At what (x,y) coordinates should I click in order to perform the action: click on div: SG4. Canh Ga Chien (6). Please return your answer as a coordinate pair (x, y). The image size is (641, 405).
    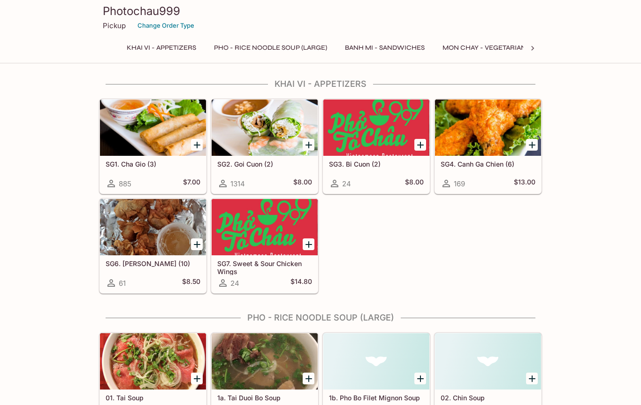
    Looking at the image, I should click on (488, 128).